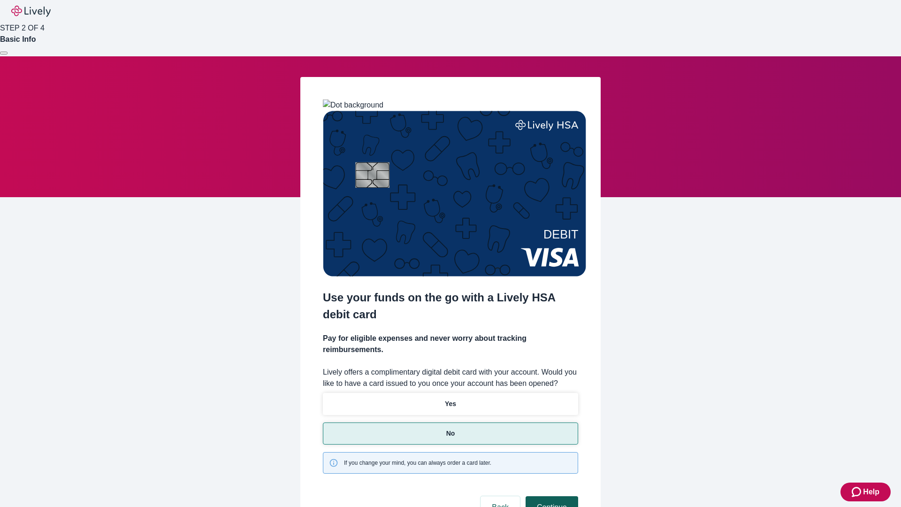 The image size is (901, 507). Describe the element at coordinates (450, 344) in the screenshot. I see `h4: Pay for eligible expenses and never worry about tracking reimbursements.` at that location.